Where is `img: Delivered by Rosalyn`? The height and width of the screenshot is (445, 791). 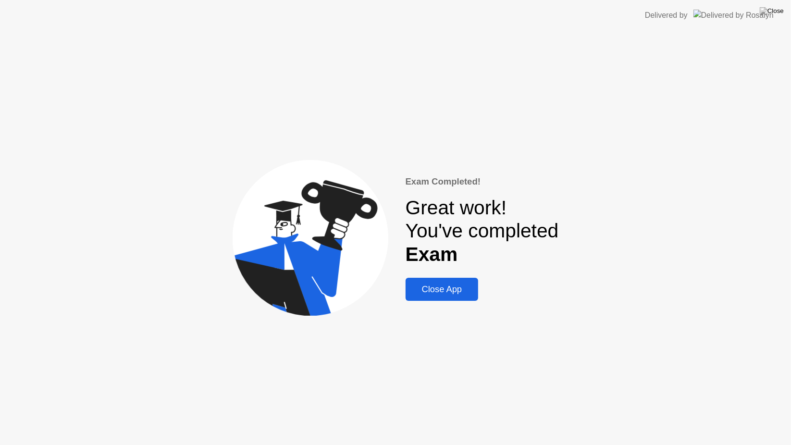
img: Delivered by Rosalyn is located at coordinates (733, 15).